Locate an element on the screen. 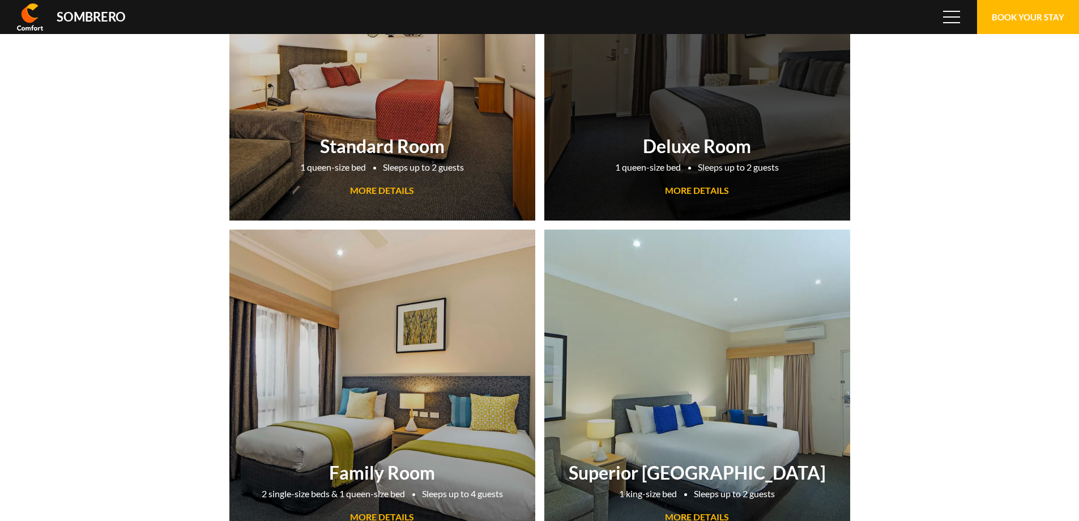 This screenshot has width=1079, height=521. img: Comfort Inn & Suites Sombrero is located at coordinates (30, 17).